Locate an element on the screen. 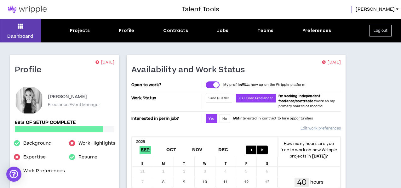 This screenshot has width=401, height=188. div: Preferences is located at coordinates (316, 31).